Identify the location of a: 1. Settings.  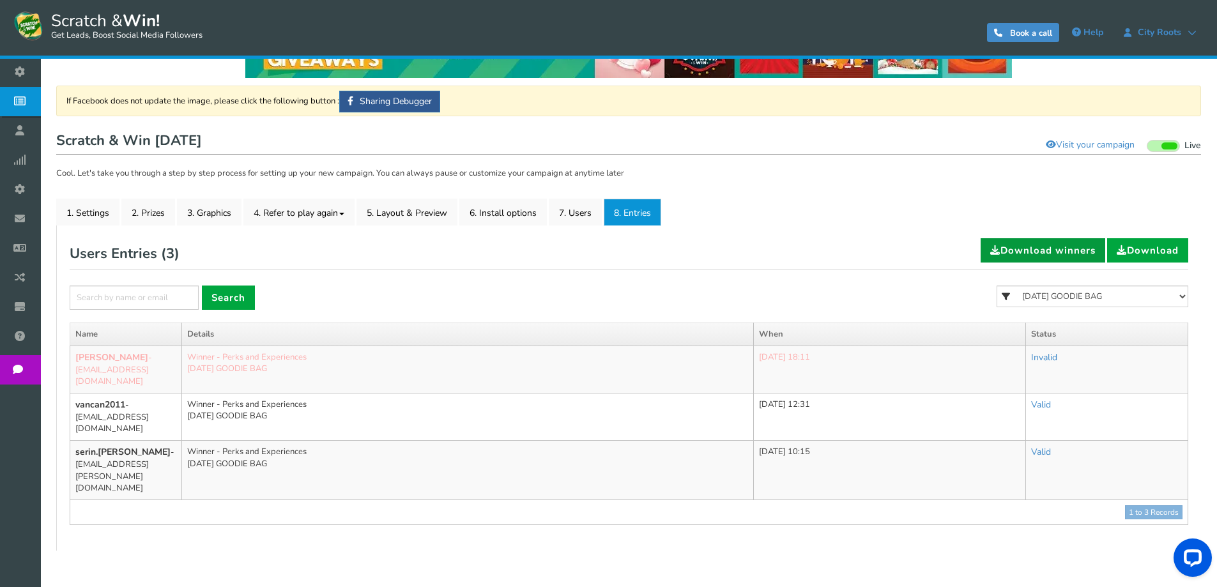
(88, 212).